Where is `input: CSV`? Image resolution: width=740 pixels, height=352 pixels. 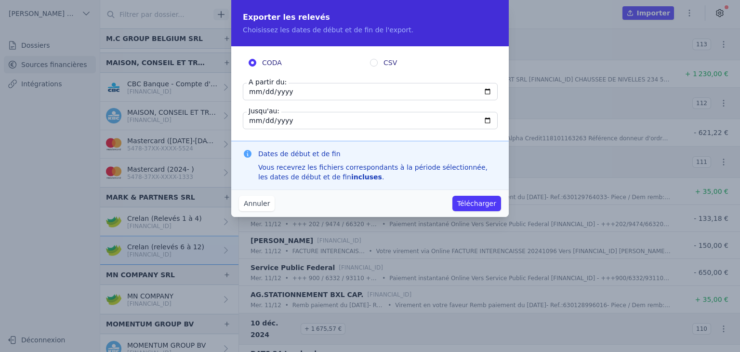
input: CSV is located at coordinates (374, 63).